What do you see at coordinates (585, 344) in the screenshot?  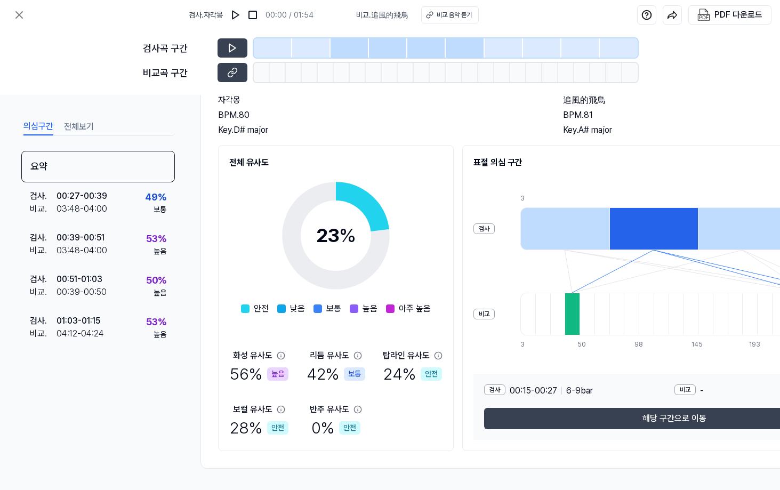 I see `div: 50` at bounding box center [585, 344].